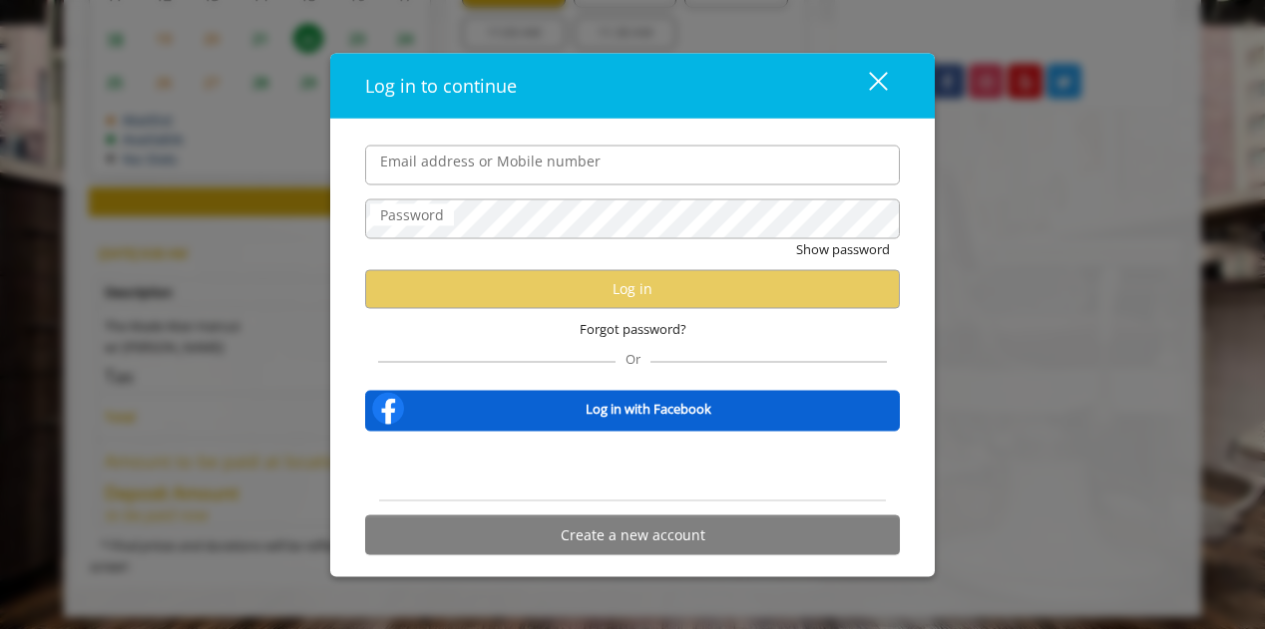  What do you see at coordinates (632, 288) in the screenshot?
I see `button: Log in` at bounding box center [632, 288].